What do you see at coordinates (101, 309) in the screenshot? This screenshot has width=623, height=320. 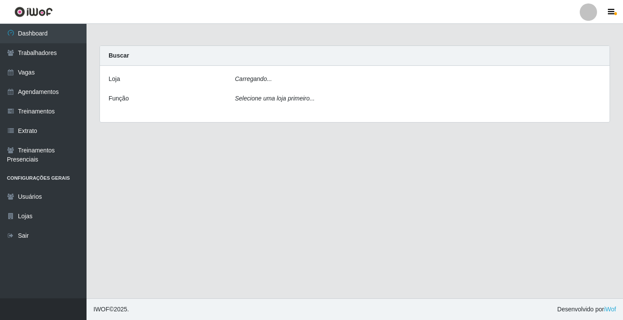 I see `span: IWOF` at bounding box center [101, 309].